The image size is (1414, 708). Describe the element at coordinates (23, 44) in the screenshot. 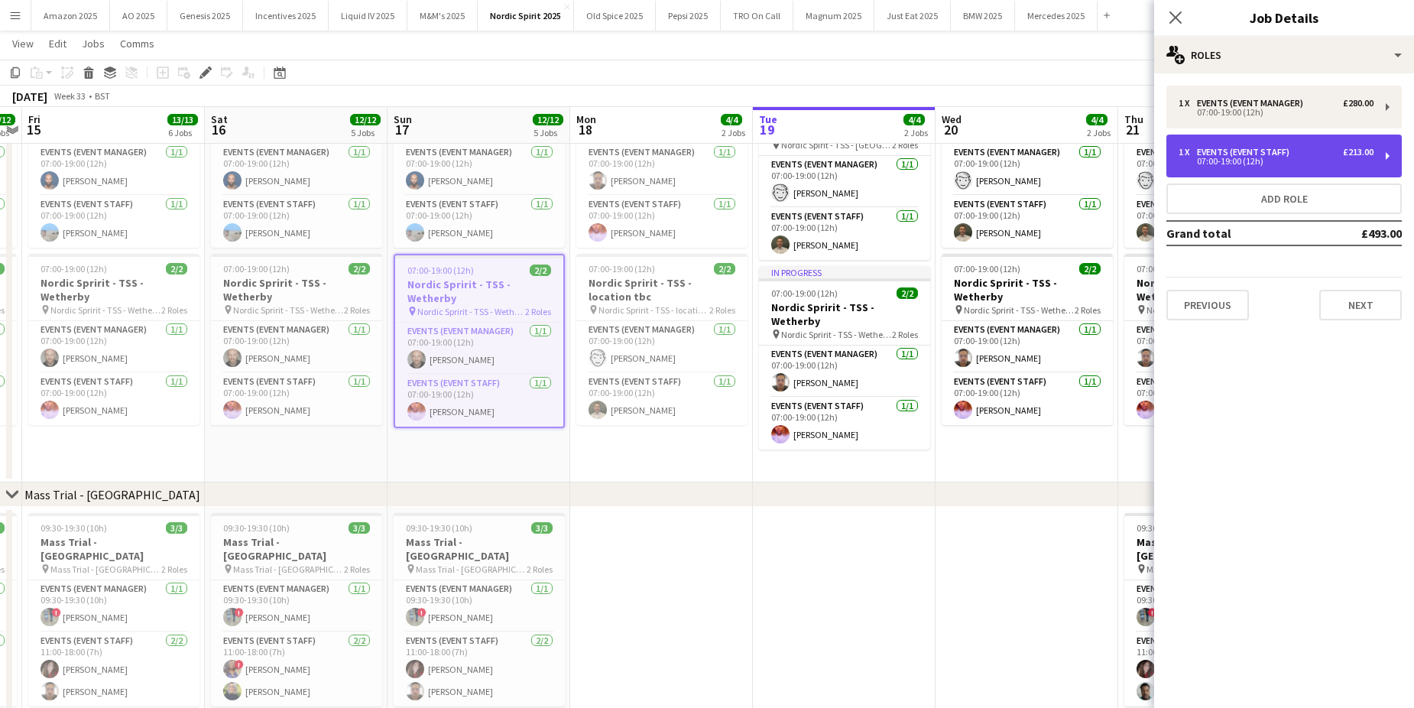

I see `span: View` at that location.